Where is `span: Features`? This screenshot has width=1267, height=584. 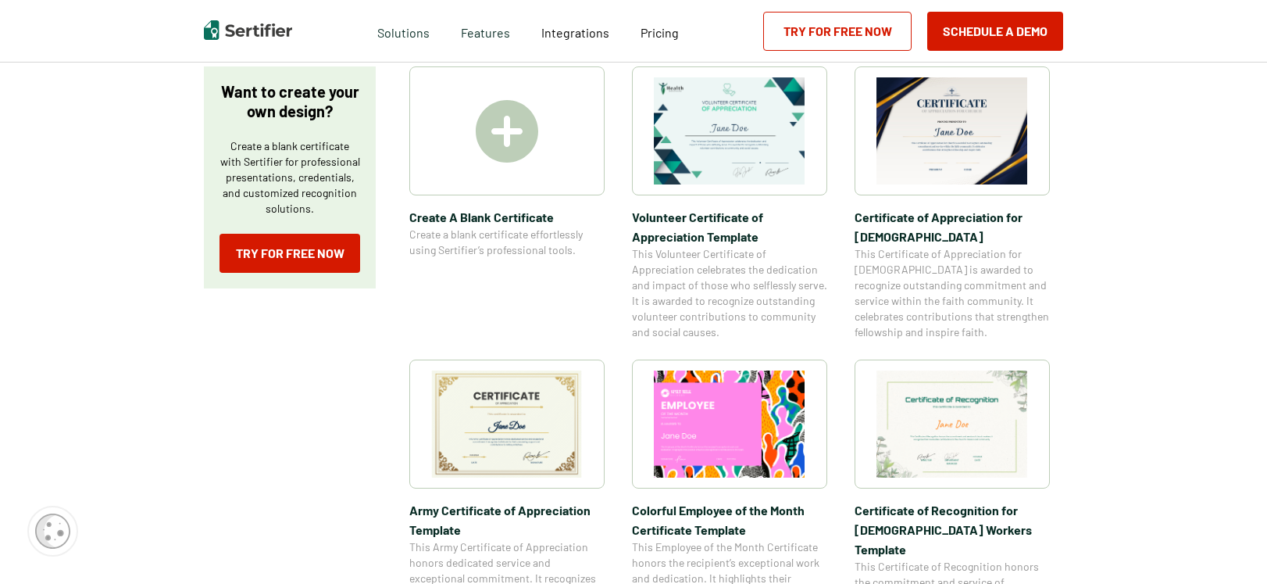
span: Features is located at coordinates (485, 30).